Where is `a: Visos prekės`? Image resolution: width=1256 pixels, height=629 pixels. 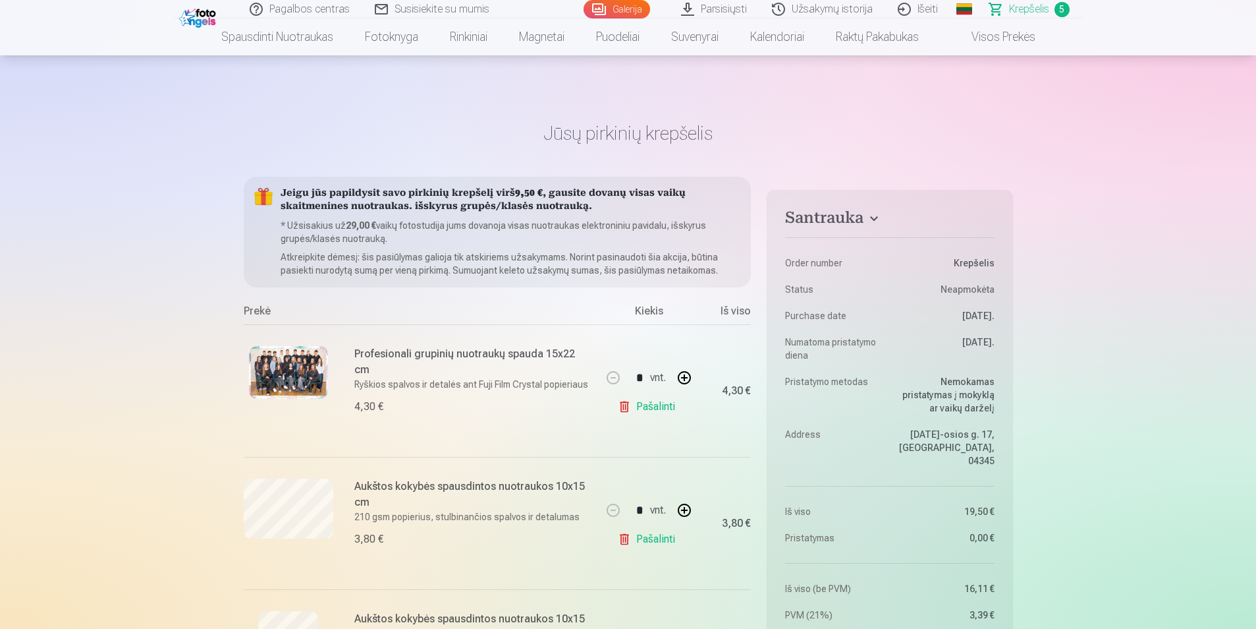
a: Visos prekės is located at coordinates (993, 37).